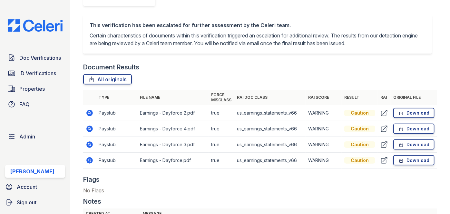 This screenshot has width=450, height=214. I want to click on td: Earnings - Dayforce 2.pdf, so click(173, 113).